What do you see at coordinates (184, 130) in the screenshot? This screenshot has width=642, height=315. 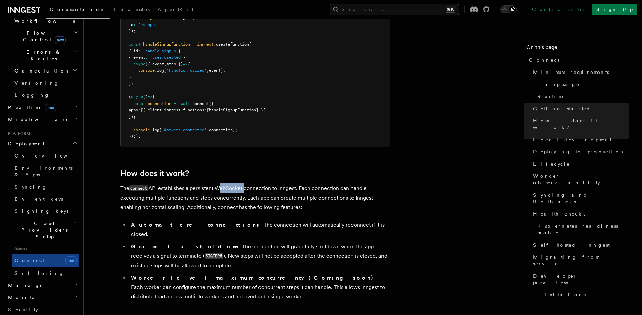 I see `span: 'Worker: connected'` at bounding box center [184, 130].